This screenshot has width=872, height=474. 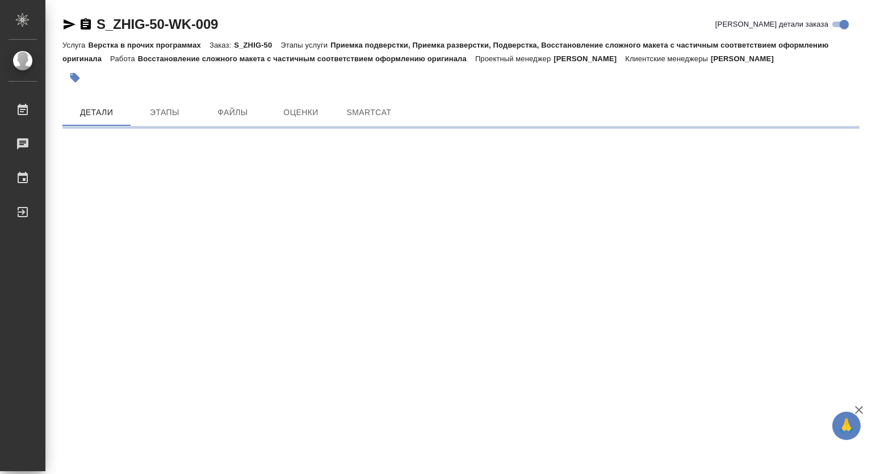 I want to click on p: Приемка подверстки, Приемка разверстки, Подверстка, Восстановление сложного макета с частичным со..., so click(x=445, y=52).